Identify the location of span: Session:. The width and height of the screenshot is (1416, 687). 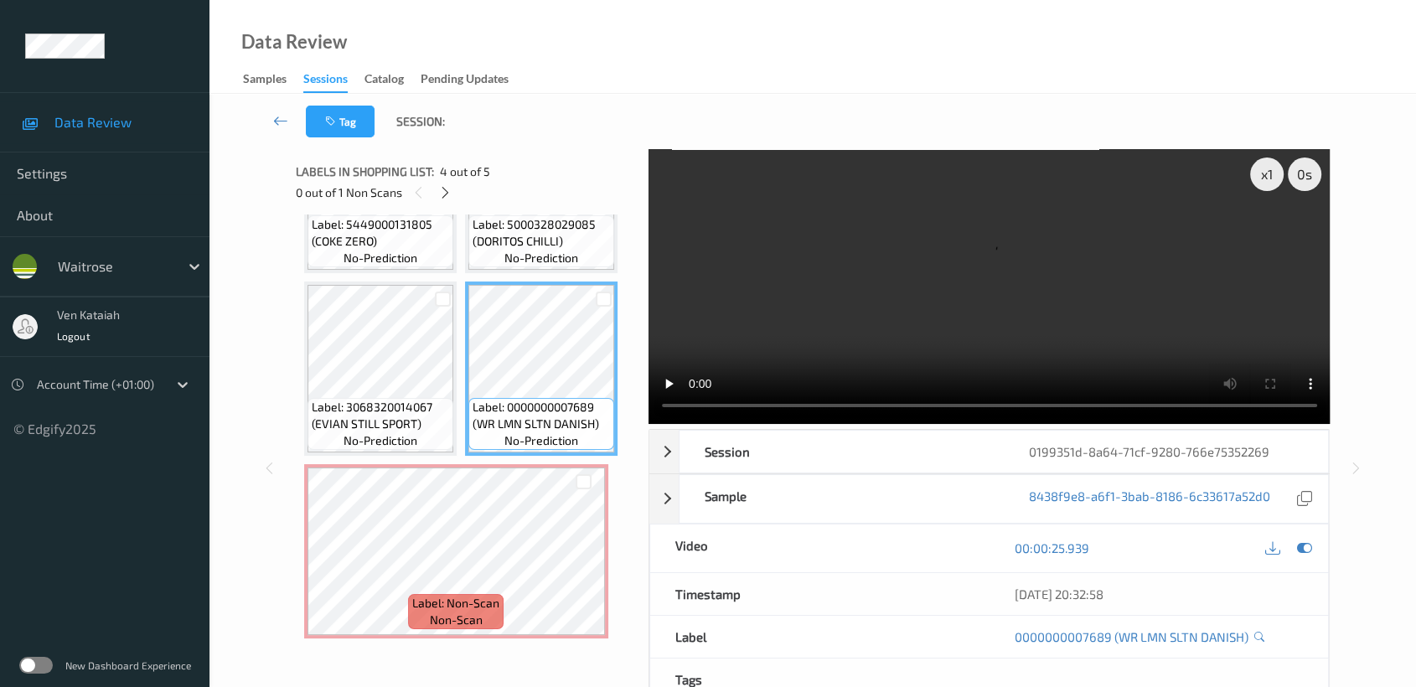
(421, 121).